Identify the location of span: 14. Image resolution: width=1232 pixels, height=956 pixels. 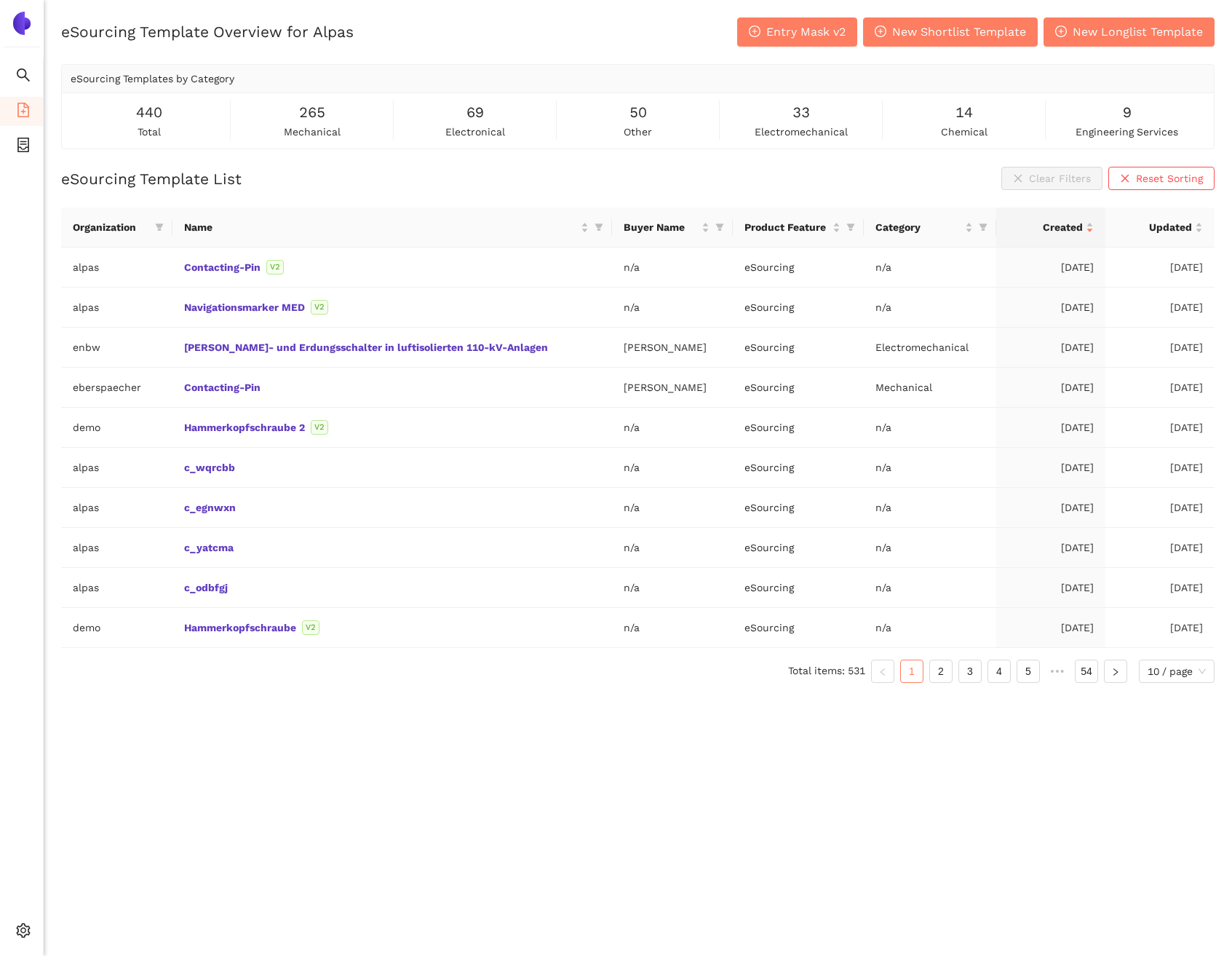
(965, 112).